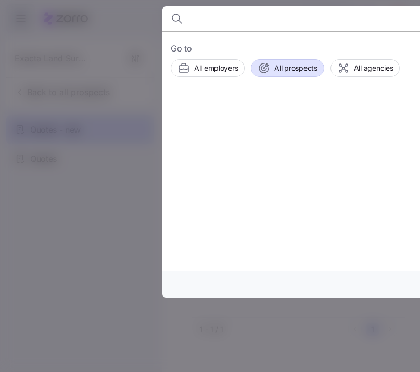 This screenshot has height=372, width=420. Describe the element at coordinates (365, 68) in the screenshot. I see `button: All agencies` at that location.